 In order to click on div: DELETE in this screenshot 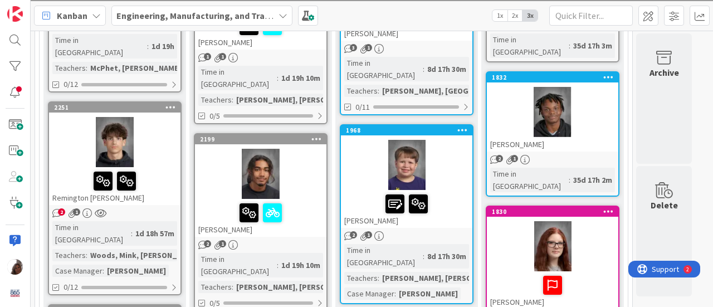, I will do `click(357, 262)`.